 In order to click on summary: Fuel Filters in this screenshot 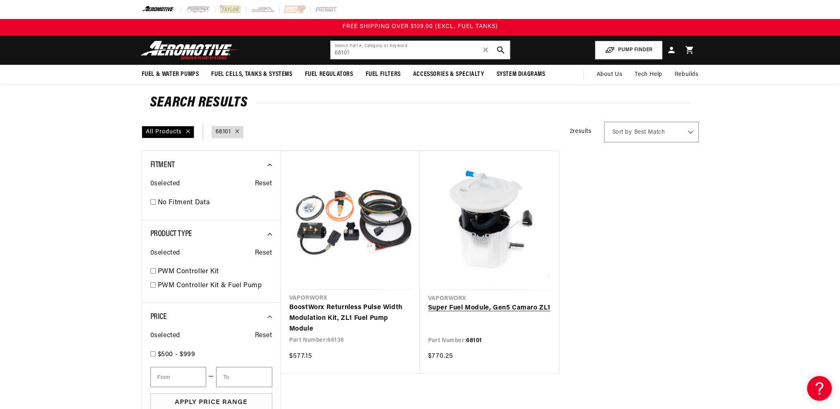, I will do `click(383, 74)`.